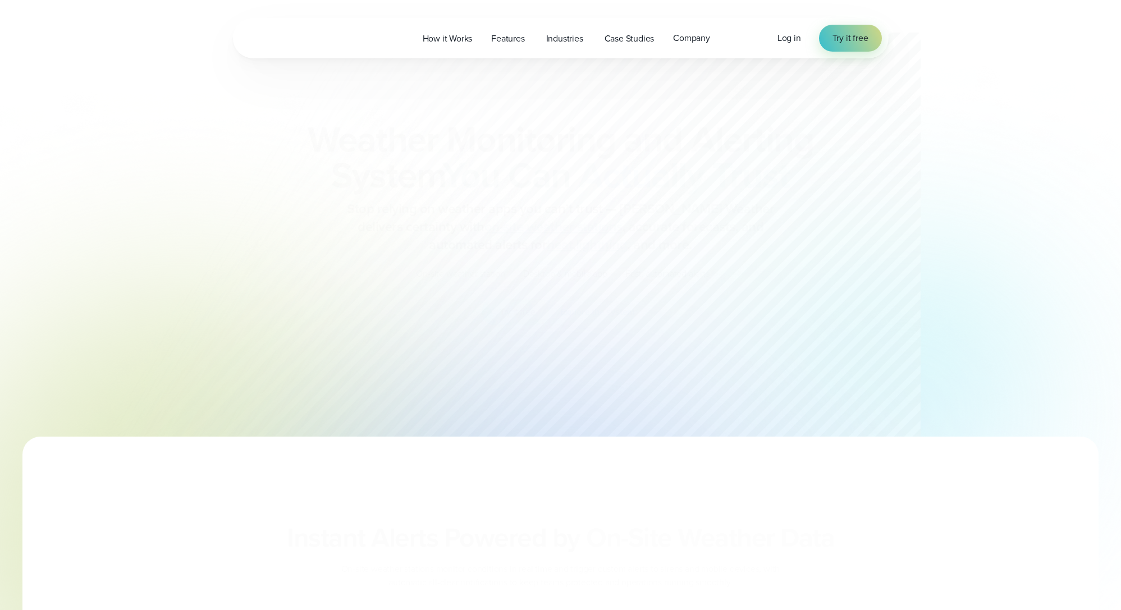  Describe the element at coordinates (565, 39) in the screenshot. I see `span: Industries` at that location.